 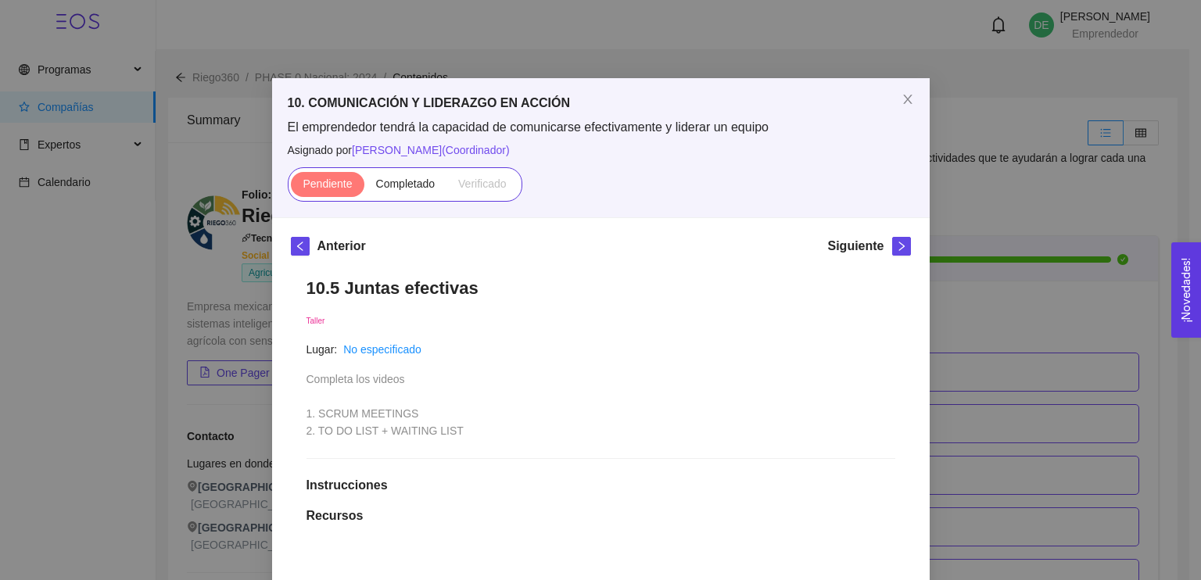 I want to click on span: Verificado, so click(x=482, y=184).